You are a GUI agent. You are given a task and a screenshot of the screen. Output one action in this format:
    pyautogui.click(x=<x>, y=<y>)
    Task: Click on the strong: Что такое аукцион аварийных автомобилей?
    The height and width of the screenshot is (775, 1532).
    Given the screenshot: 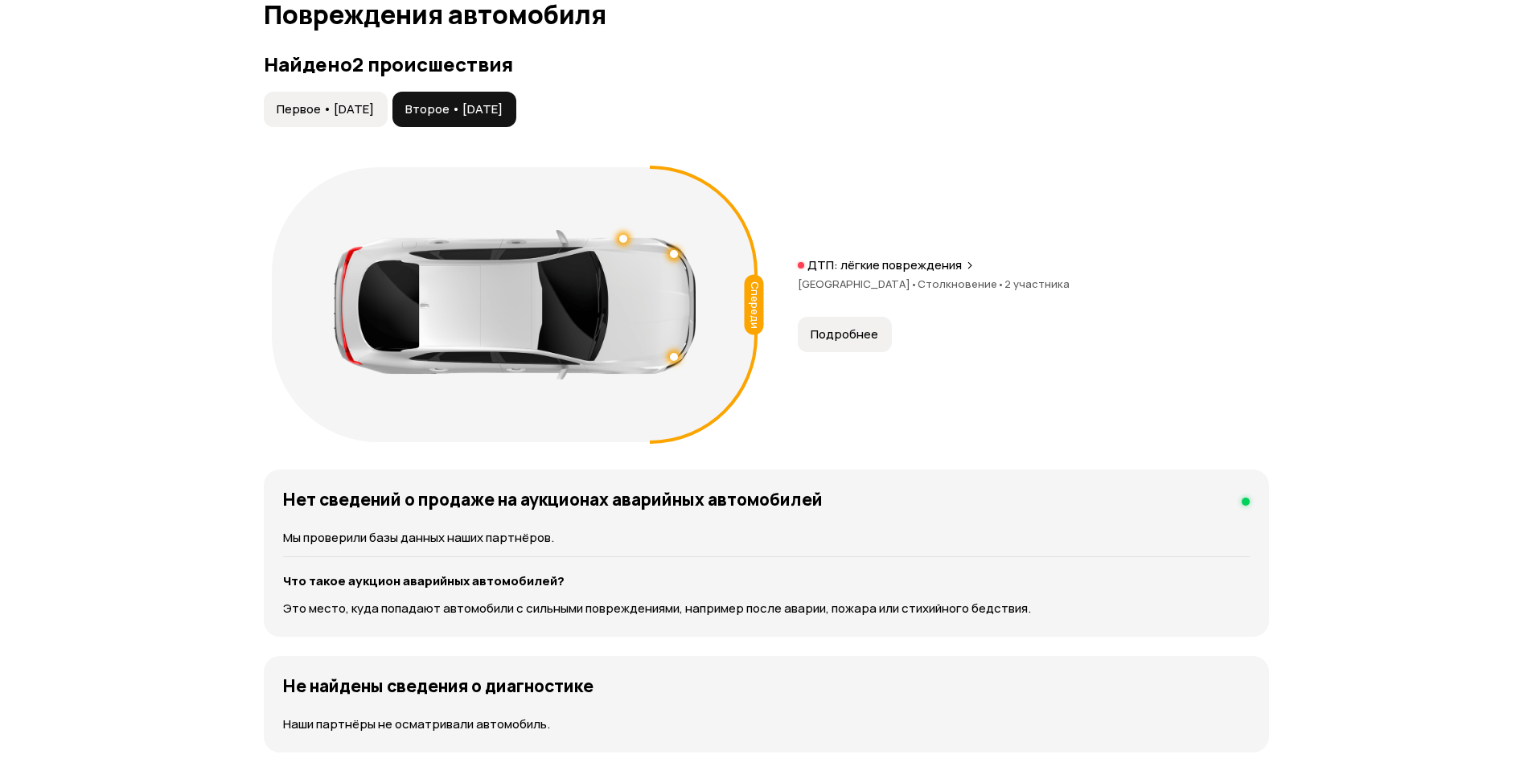 What is the action you would take?
    pyautogui.click(x=424, y=581)
    